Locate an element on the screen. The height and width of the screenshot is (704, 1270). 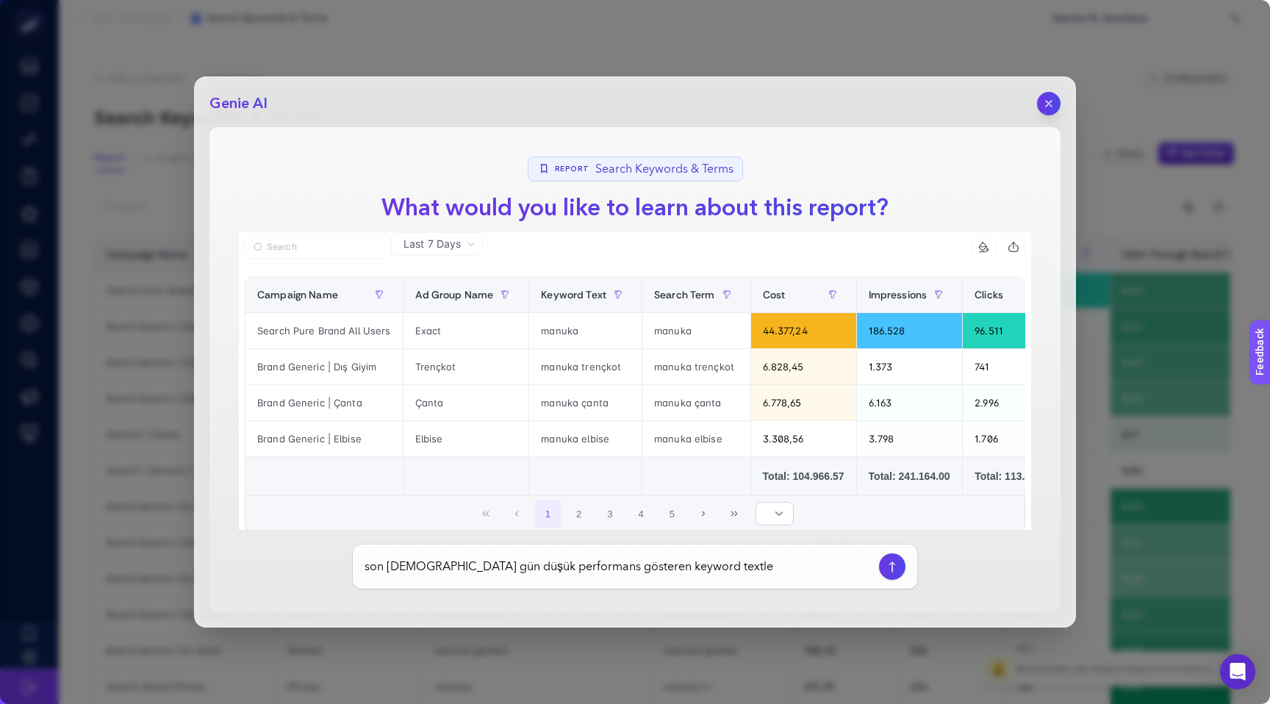
div: Open Intercom Messenger is located at coordinates (1238, 672).